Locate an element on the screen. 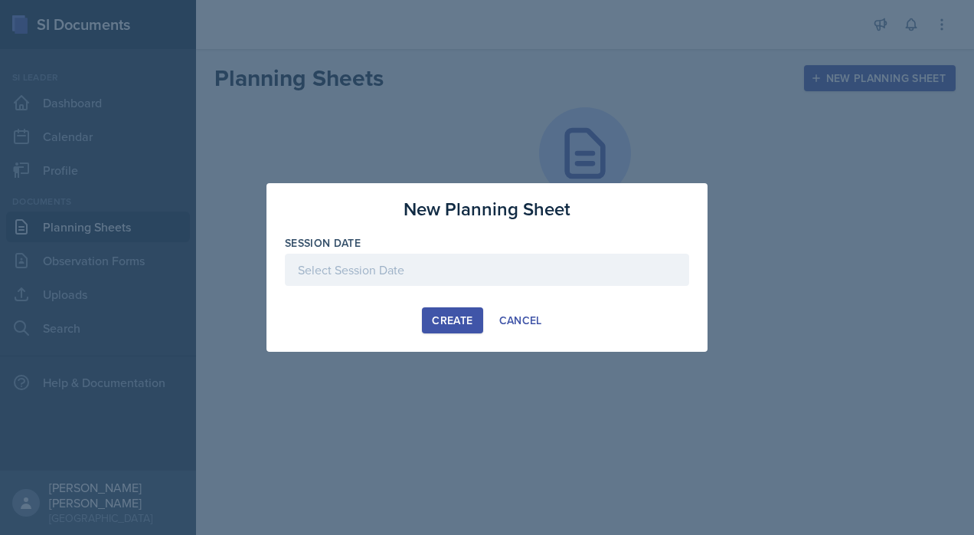  h3: New Planning Sheet is located at coordinates (487, 209).